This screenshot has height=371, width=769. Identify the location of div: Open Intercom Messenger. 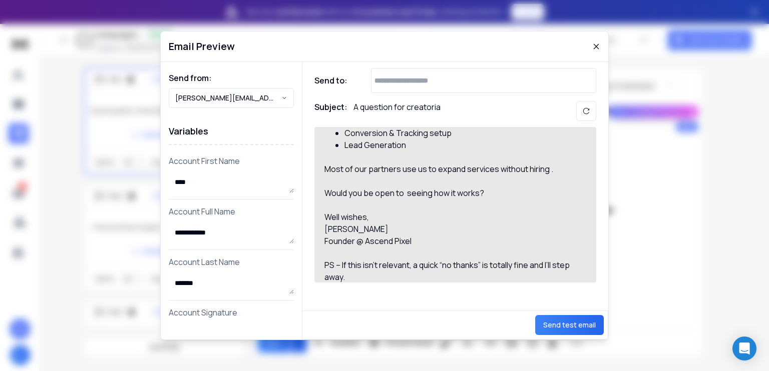
(744, 349).